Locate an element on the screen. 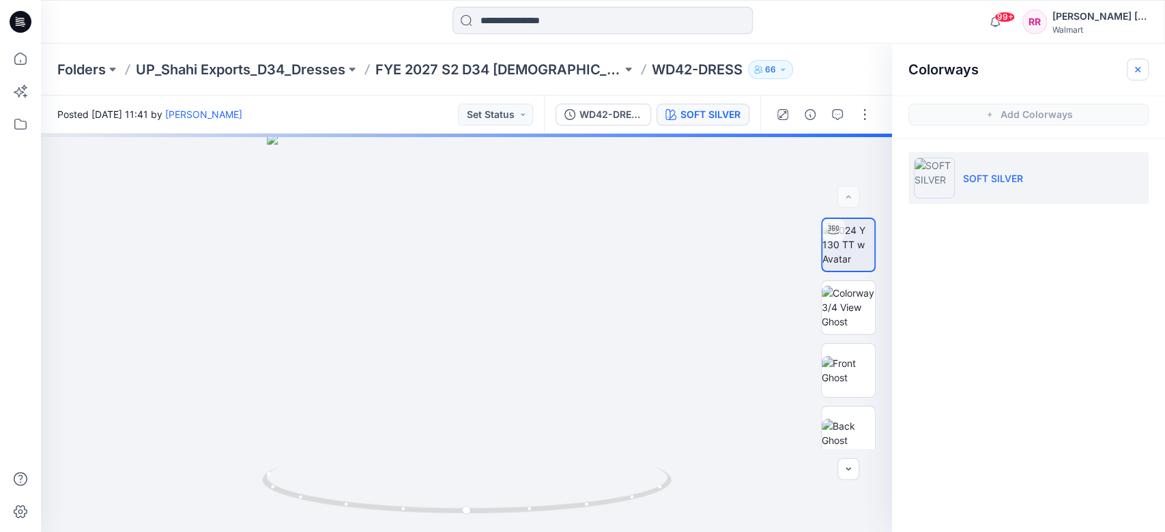 This screenshot has height=532, width=1165. a: UP_Shahi Exports_D34_Dresses is located at coordinates (240, 70).